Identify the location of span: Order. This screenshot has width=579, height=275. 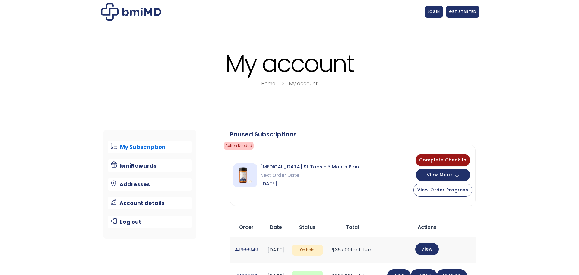
(246, 227).